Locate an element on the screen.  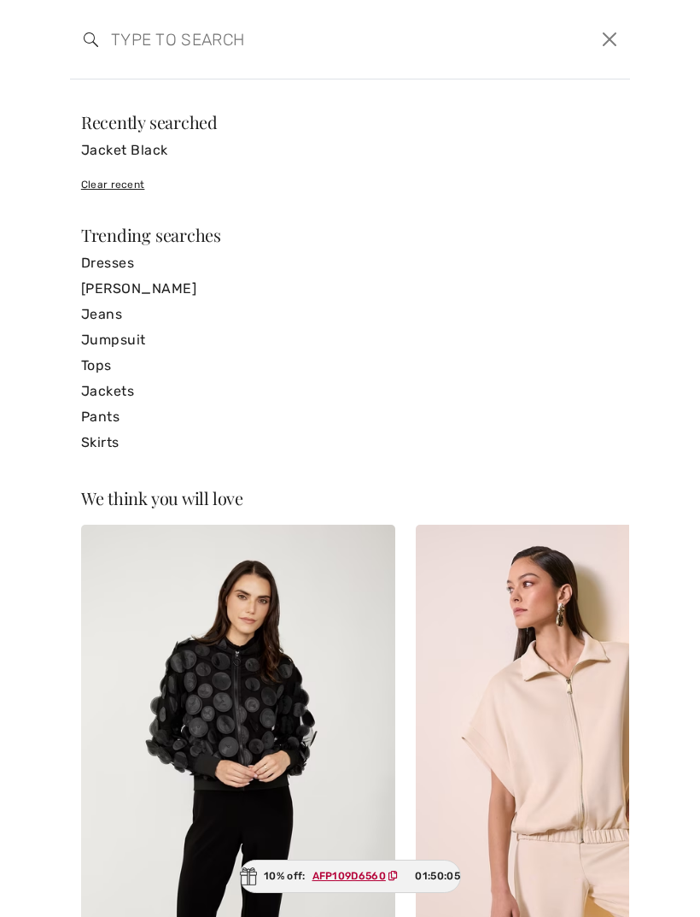
a: Dresses is located at coordinates (350, 263).